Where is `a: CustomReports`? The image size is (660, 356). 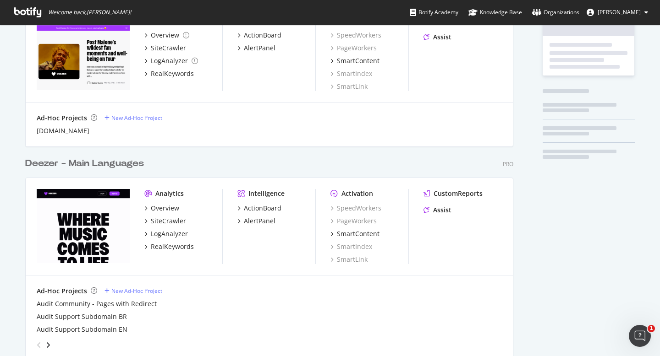
a: CustomReports is located at coordinates (453, 194).